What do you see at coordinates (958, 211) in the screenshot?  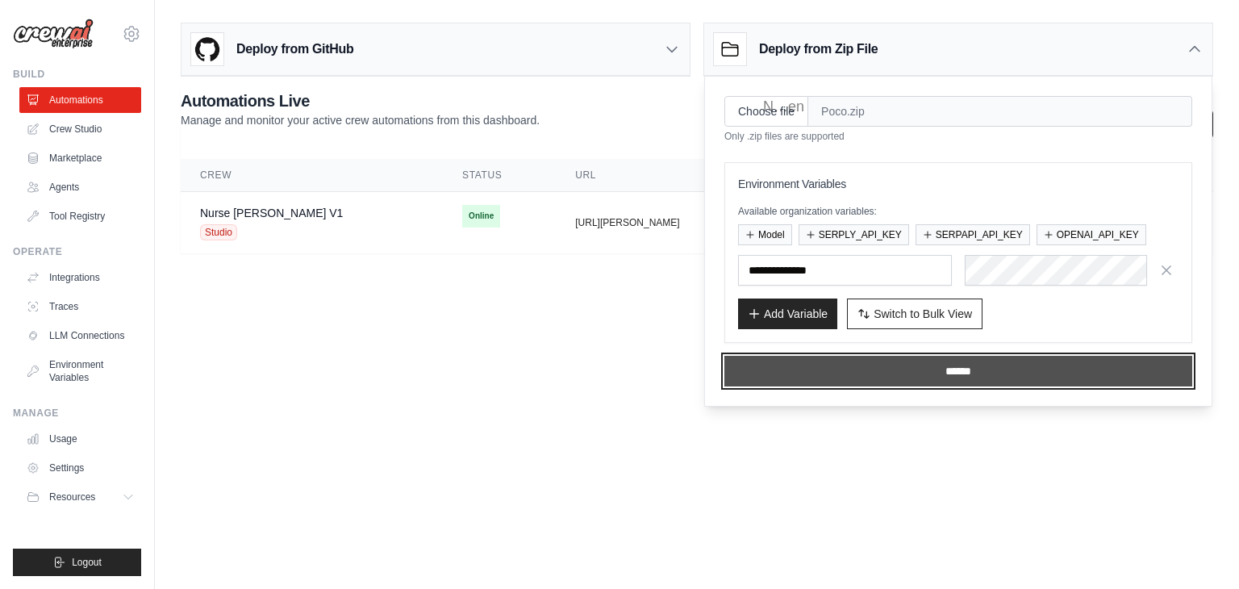 I see `p: Available organization variables:` at bounding box center [958, 211].